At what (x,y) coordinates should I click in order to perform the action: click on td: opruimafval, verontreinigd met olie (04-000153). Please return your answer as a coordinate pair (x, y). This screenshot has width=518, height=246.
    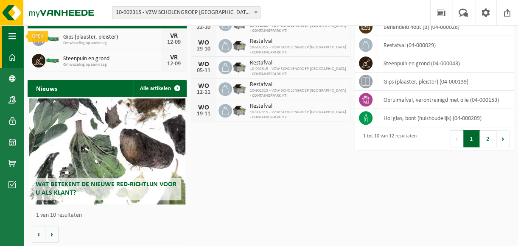
    Looking at the image, I should click on (445, 100).